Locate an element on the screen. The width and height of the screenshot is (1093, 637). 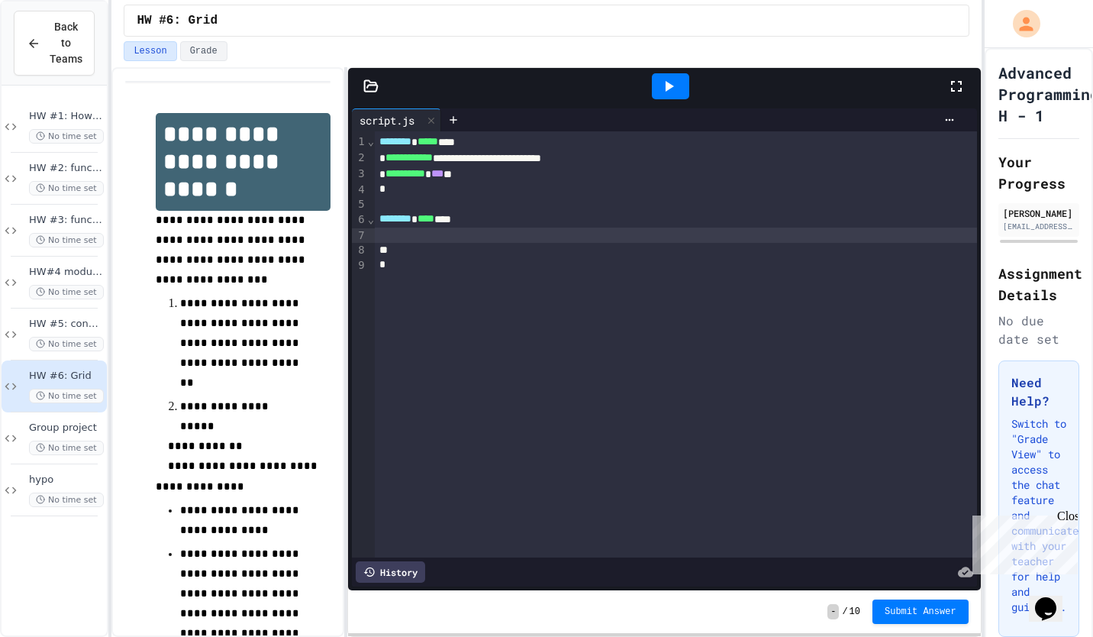
div: 5 is located at coordinates (360, 205).